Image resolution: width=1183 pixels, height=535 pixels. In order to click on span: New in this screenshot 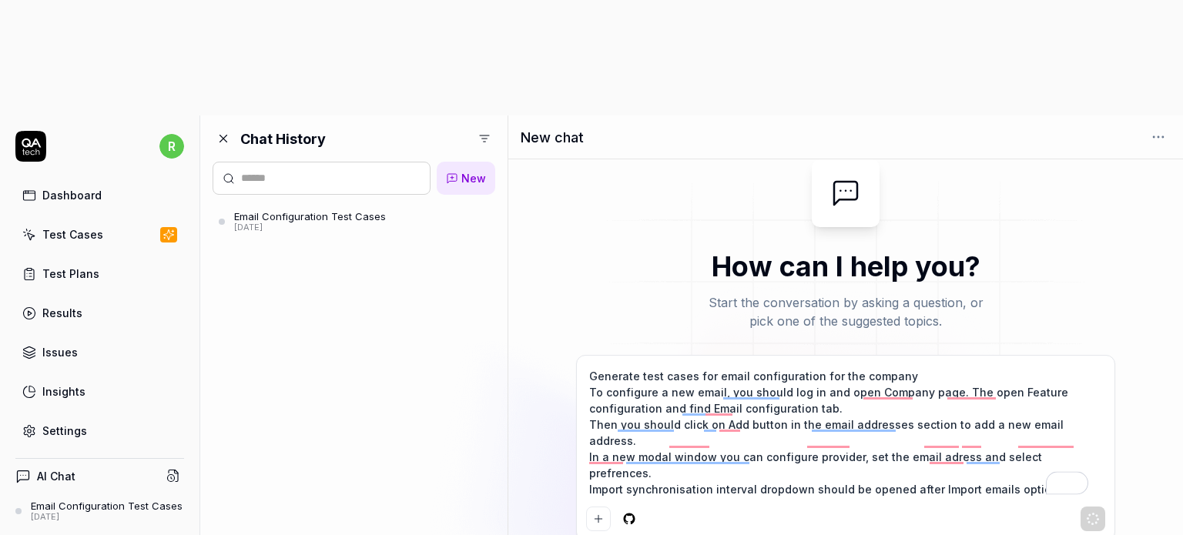, I will do `click(474, 178)`.